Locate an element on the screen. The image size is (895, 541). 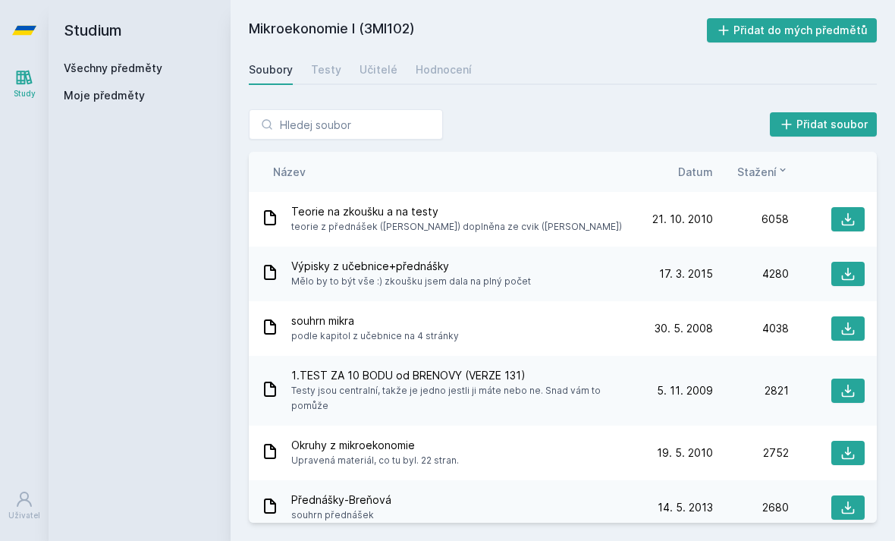
span: Upravená materiál, co tu byl. 22 stran. is located at coordinates (375, 460).